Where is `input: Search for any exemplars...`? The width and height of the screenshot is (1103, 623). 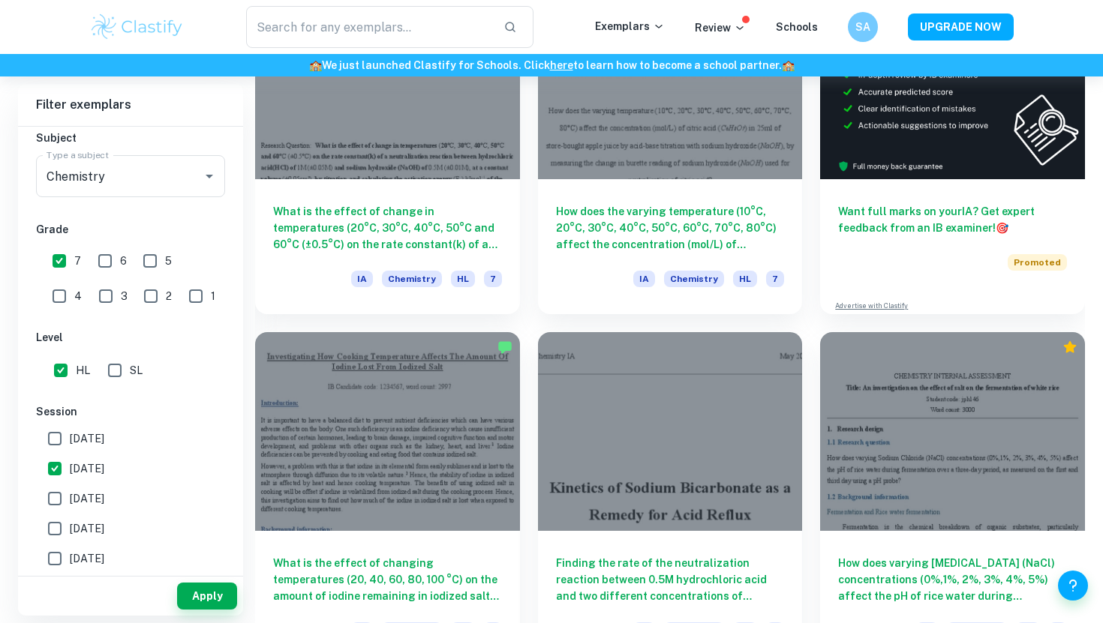 input: Search for any exemplars... is located at coordinates (368, 27).